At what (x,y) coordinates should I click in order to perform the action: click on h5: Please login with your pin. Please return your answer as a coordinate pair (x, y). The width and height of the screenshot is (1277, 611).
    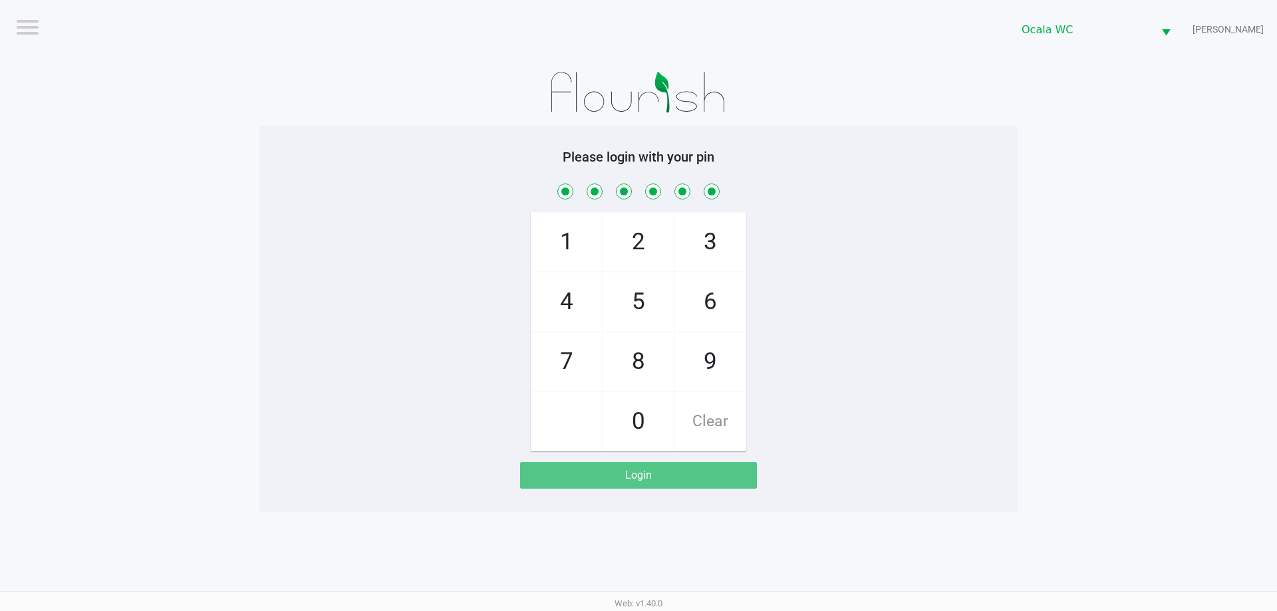
    Looking at the image, I should click on (638, 157).